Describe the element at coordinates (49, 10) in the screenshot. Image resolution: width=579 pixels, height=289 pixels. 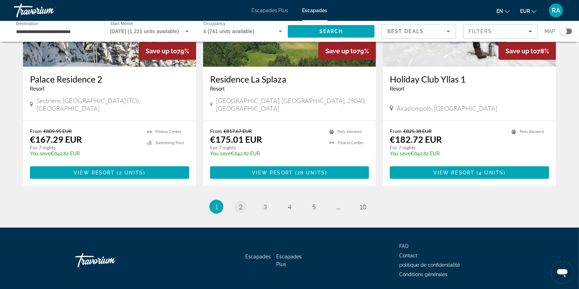
I see `a: Travorium` at that location.